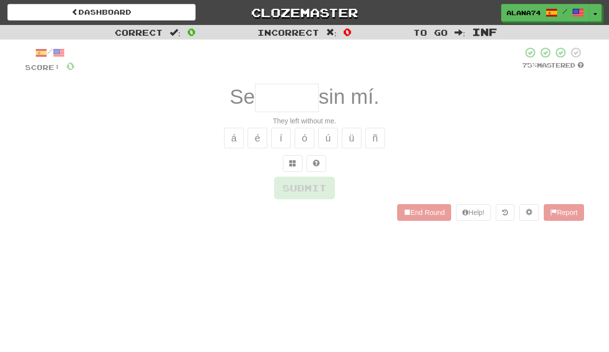  What do you see at coordinates (242, 97) in the screenshot?
I see `span: Se` at bounding box center [242, 97].